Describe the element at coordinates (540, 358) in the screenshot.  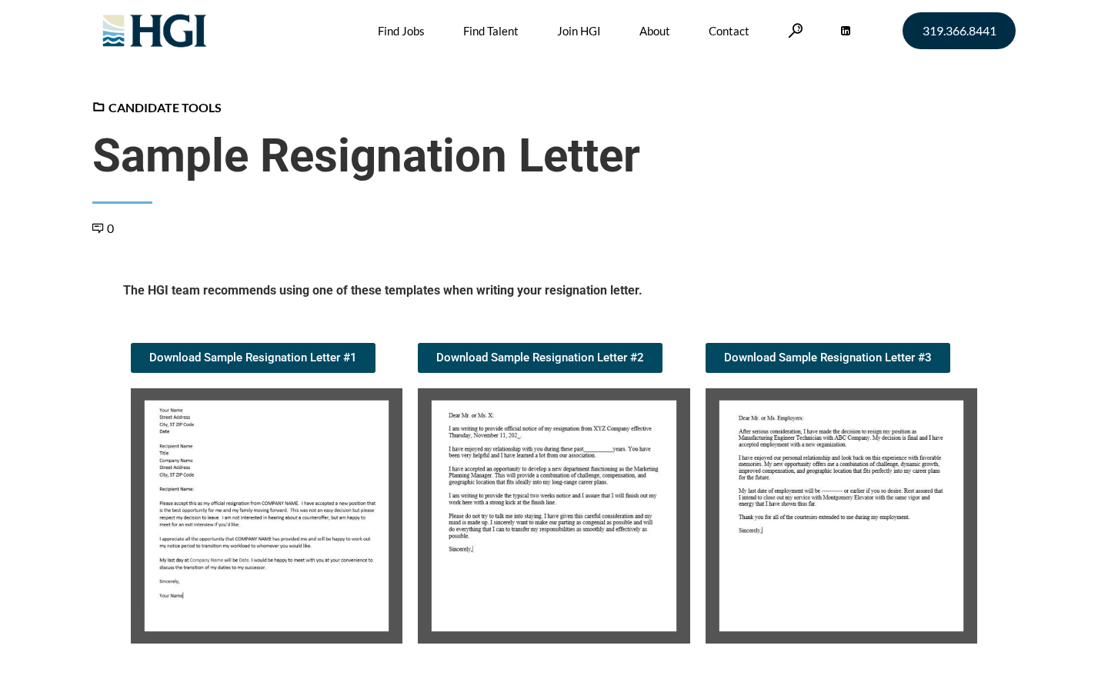
I see `span: Download Sample Resignation Letter #2` at that location.